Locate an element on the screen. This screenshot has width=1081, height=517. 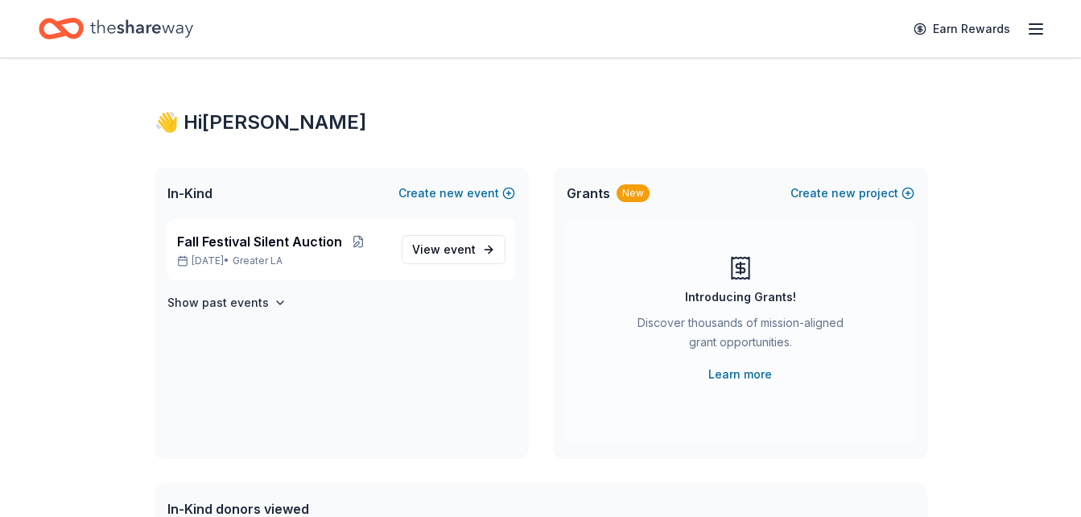
button: Createnewproject is located at coordinates (853, 193).